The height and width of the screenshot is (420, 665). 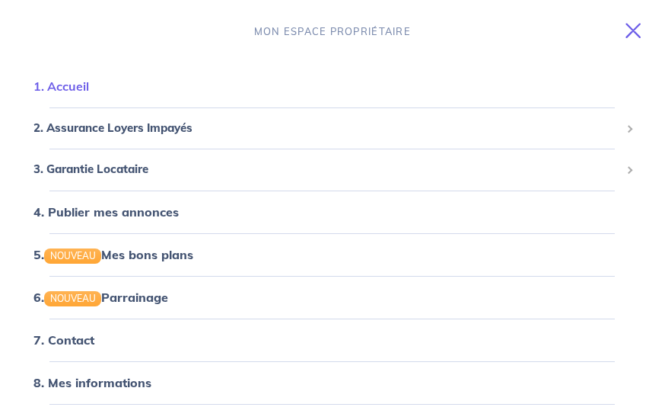 I want to click on a: 5.NOUVEAUMes bons plans, so click(x=113, y=254).